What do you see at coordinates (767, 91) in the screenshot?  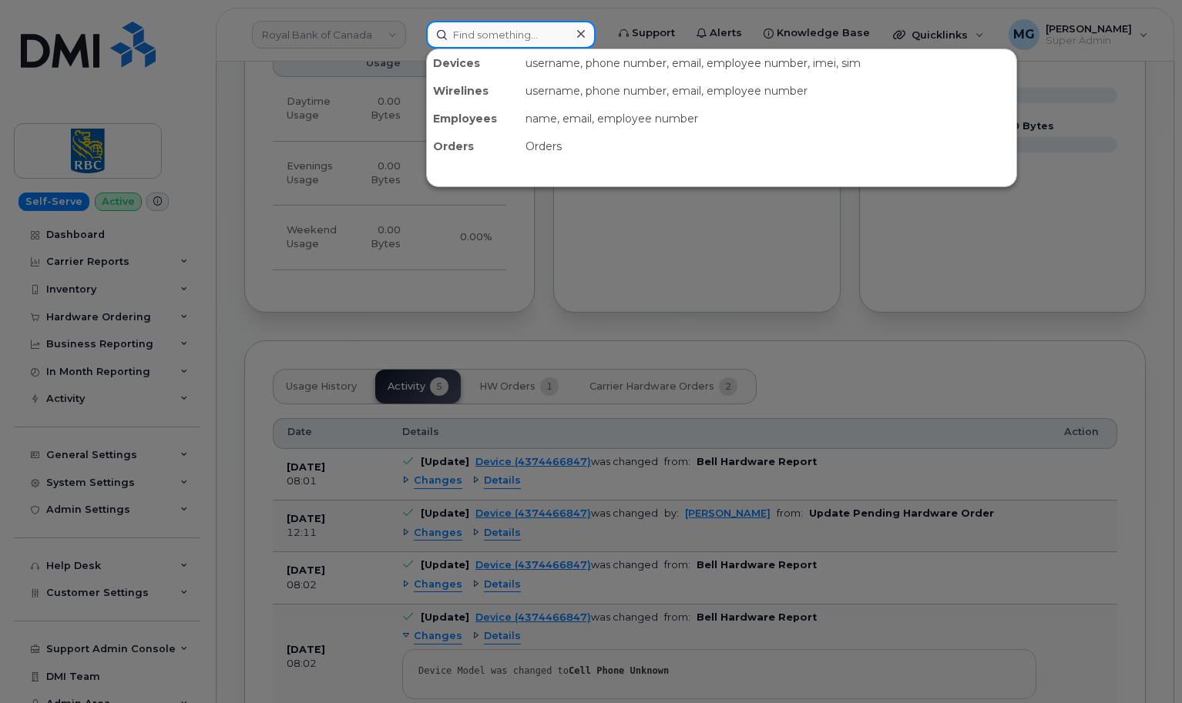 I see `div: username, phone number, email, employee number` at bounding box center [767, 91].